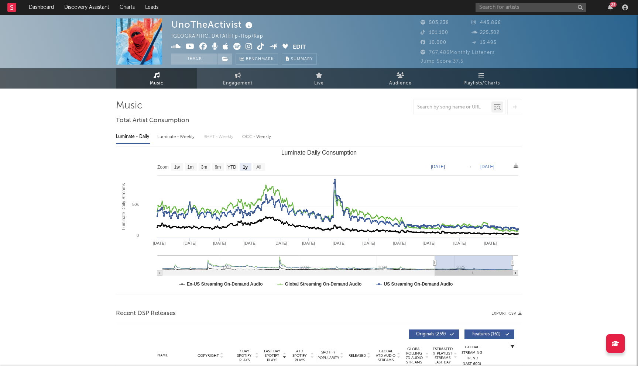  What do you see at coordinates (457, 52) in the screenshot?
I see `span: 767,486 Monthly Listeners` at bounding box center [457, 52].